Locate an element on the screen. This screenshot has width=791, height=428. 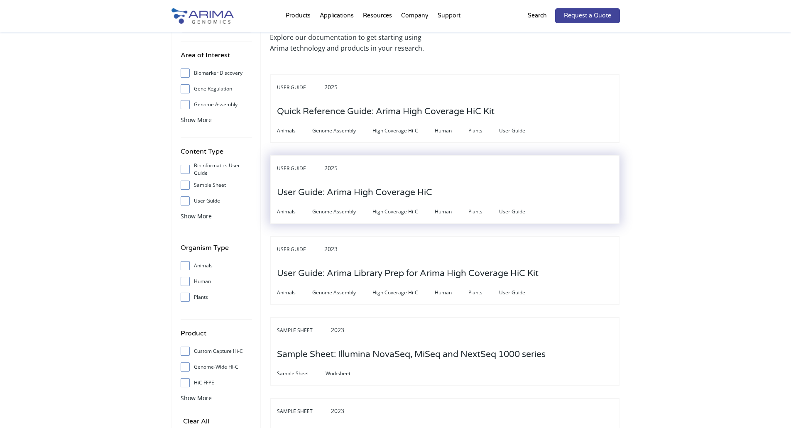
h4: Area of Interest is located at coordinates (216, 58).